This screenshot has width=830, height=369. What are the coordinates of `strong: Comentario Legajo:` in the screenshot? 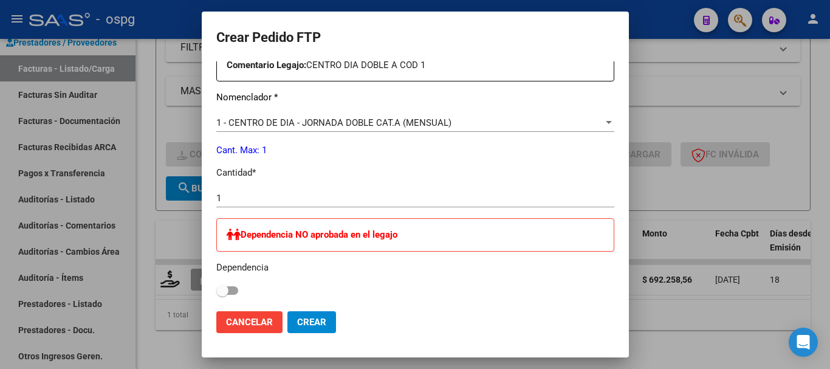 It's located at (266, 65).